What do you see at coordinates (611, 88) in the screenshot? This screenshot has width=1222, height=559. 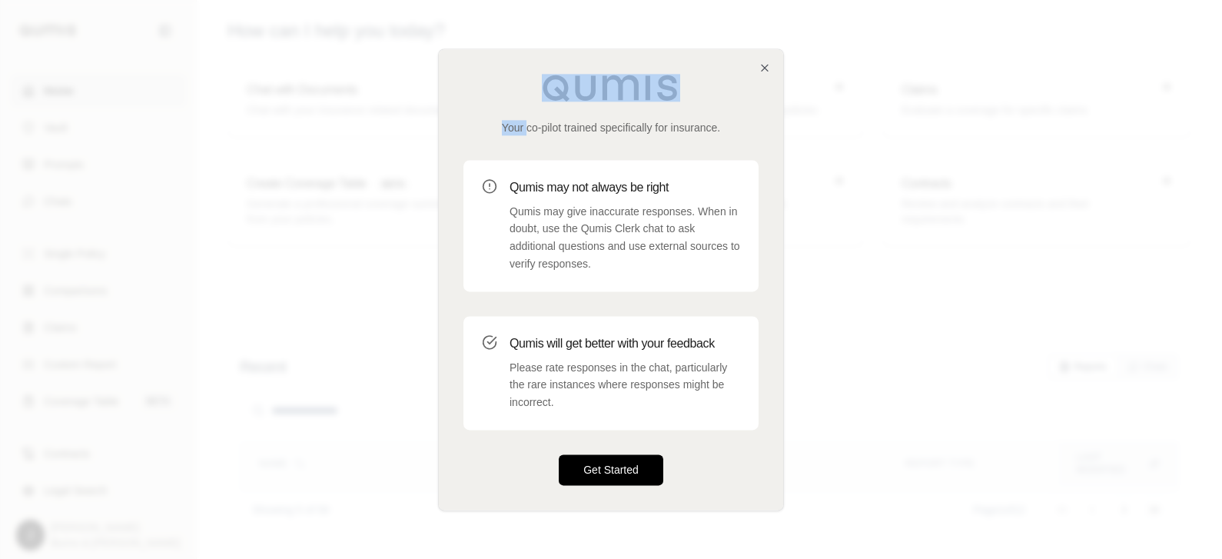 I see `img: Qumis Logo` at bounding box center [611, 88].